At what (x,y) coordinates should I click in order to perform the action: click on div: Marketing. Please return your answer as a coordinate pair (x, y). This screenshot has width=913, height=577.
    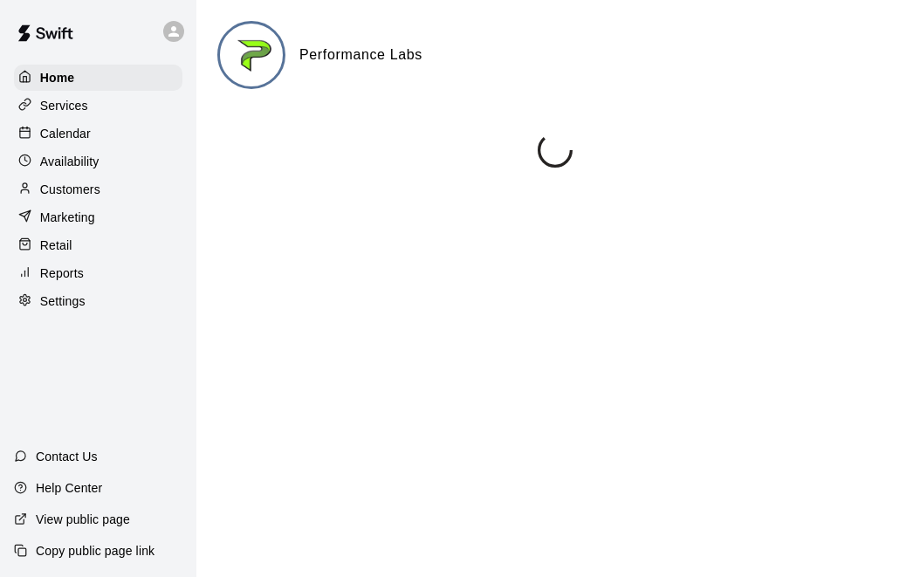
    Looking at the image, I should click on (98, 217).